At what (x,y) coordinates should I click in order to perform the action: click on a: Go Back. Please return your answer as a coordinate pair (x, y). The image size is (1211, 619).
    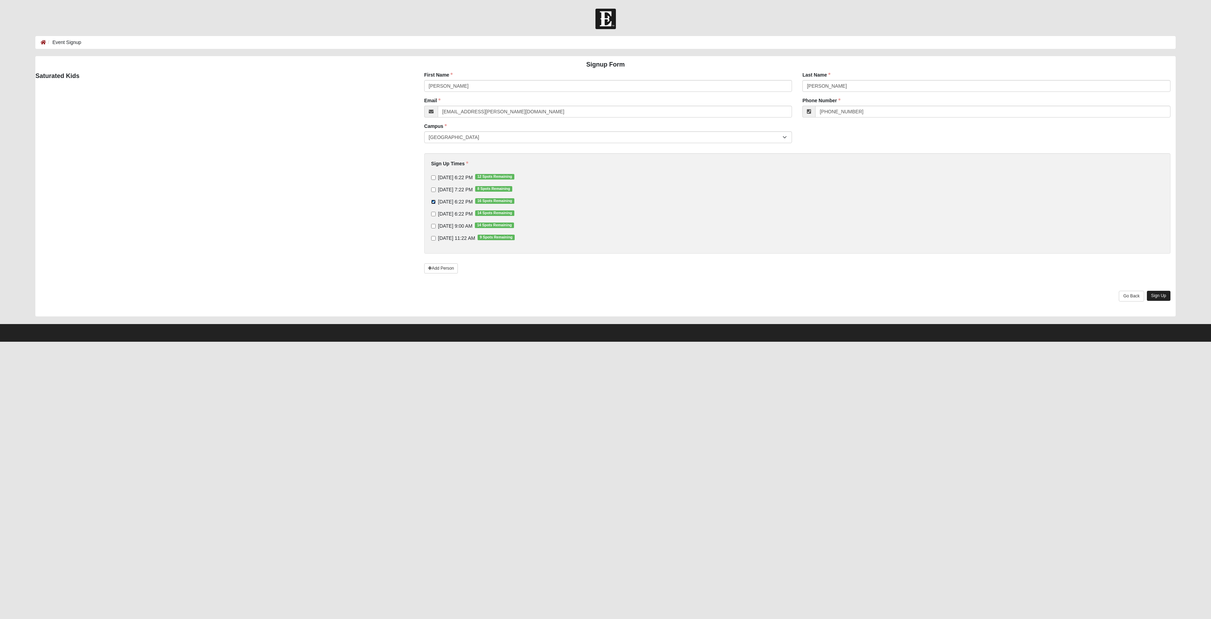
    Looking at the image, I should click on (1132, 296).